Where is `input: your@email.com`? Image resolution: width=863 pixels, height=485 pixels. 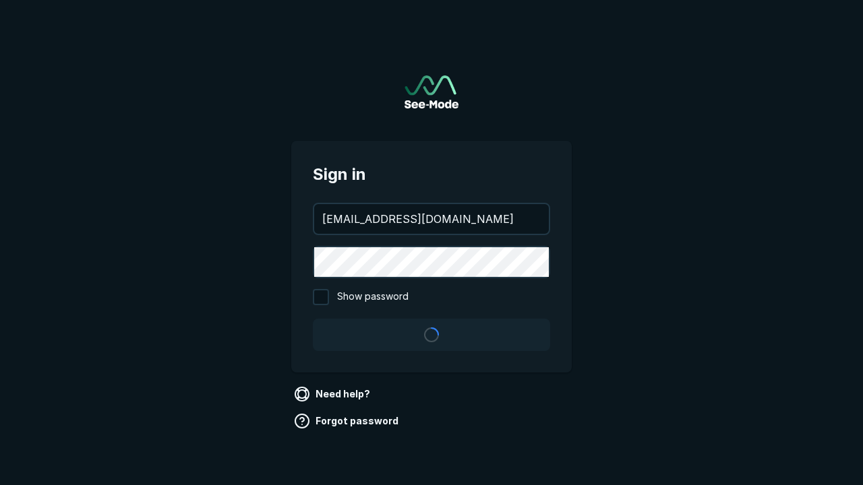
input: your@email.com is located at coordinates (431, 219).